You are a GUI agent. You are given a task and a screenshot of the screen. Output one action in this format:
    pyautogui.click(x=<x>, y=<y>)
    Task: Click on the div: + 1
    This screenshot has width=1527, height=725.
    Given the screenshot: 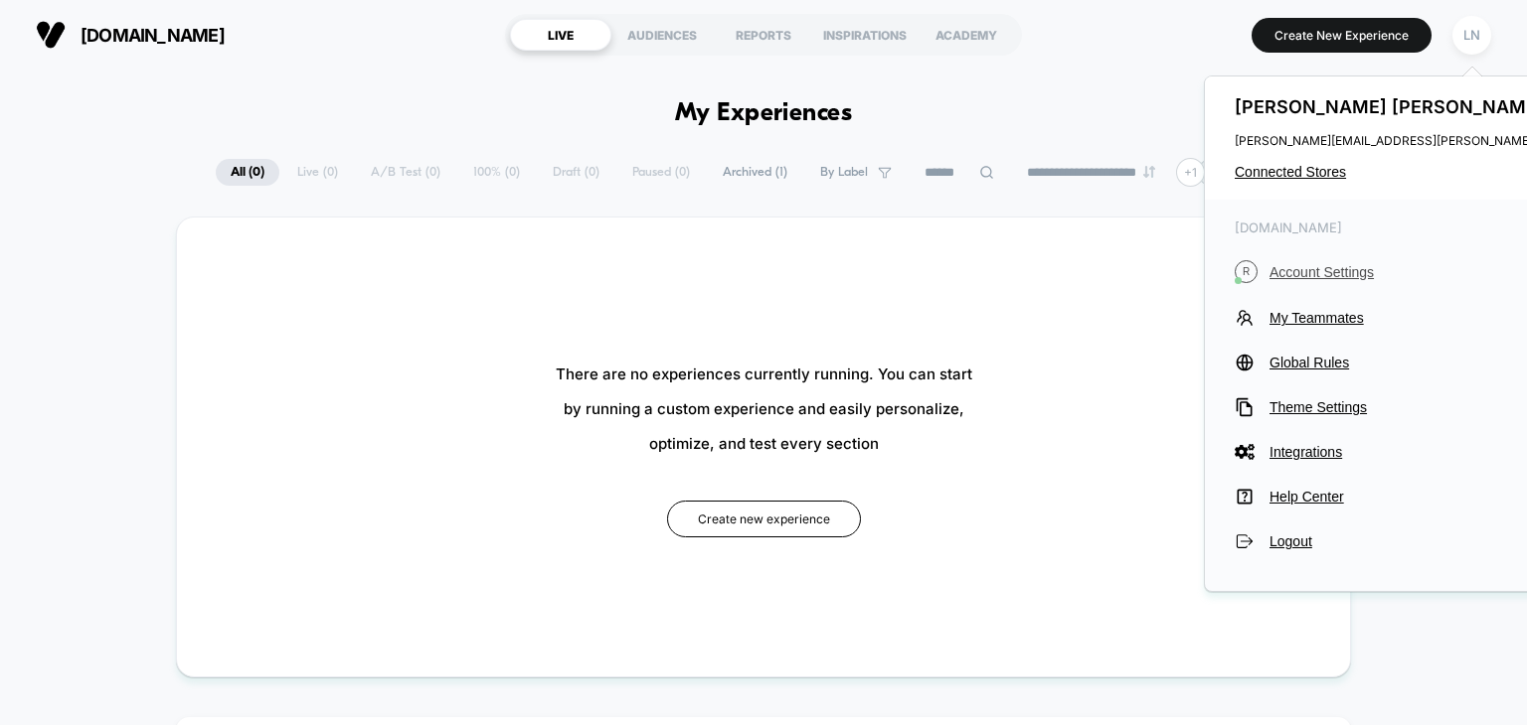 What is the action you would take?
    pyautogui.click(x=1190, y=172)
    